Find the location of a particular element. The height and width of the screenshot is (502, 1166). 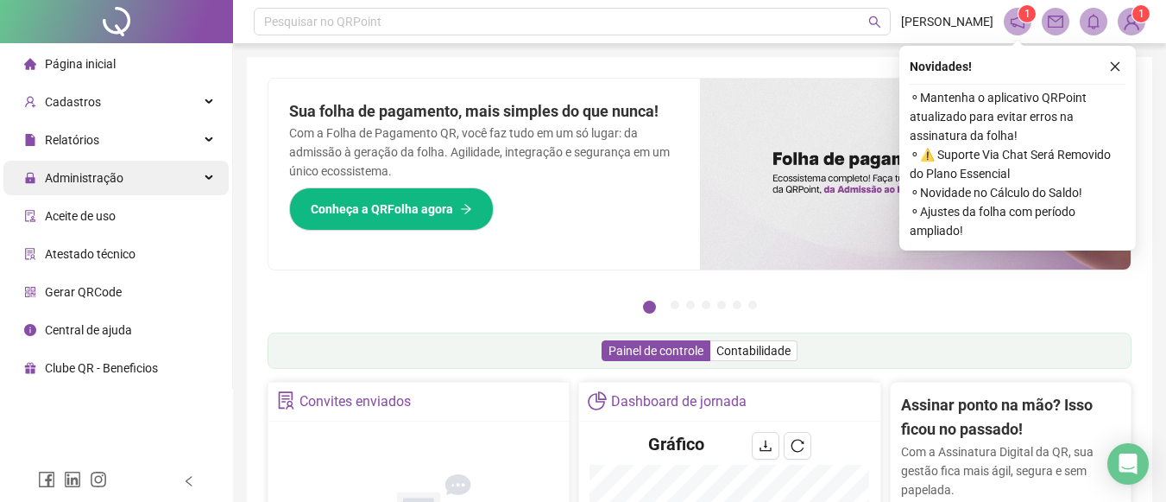

span: gift is located at coordinates (30, 368).